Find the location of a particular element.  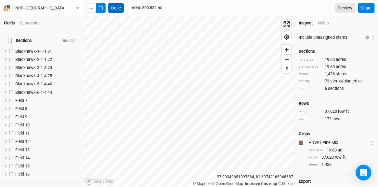

span: Field 12 is located at coordinates (22, 141).